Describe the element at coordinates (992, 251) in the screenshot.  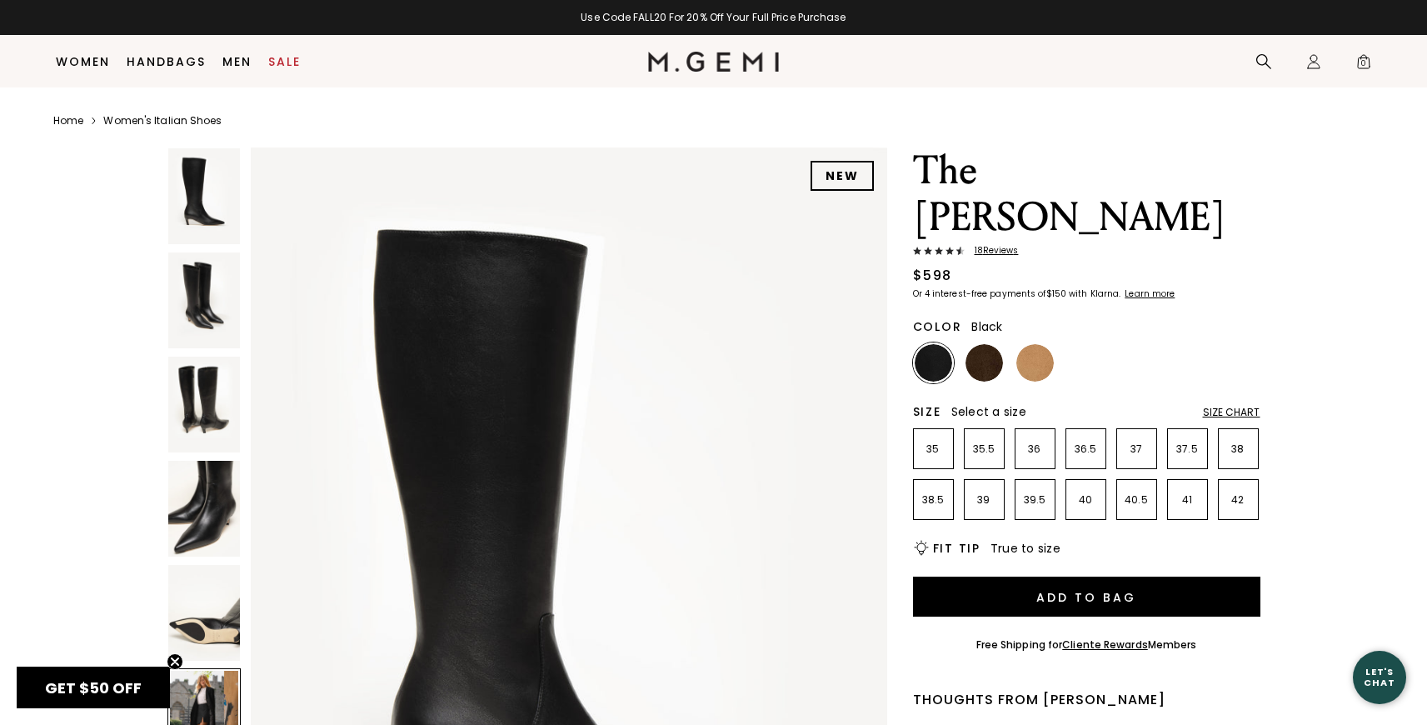
I see `span: 18 Review s` at that location.